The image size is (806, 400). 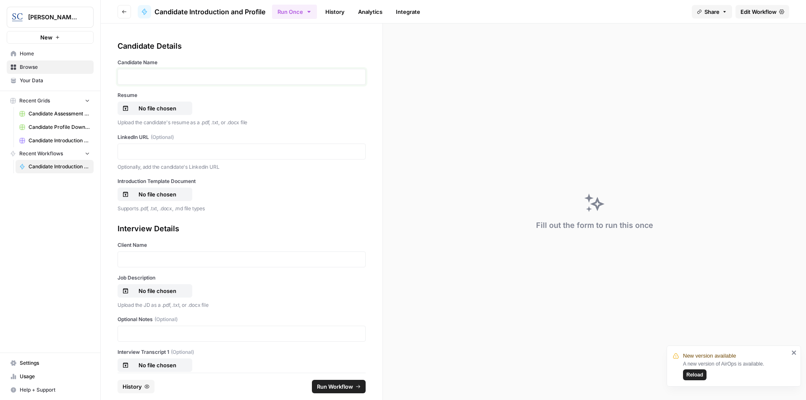 What do you see at coordinates (55, 127) in the screenshot?
I see `a: Candidate Profile Download Sheet` at bounding box center [55, 127].